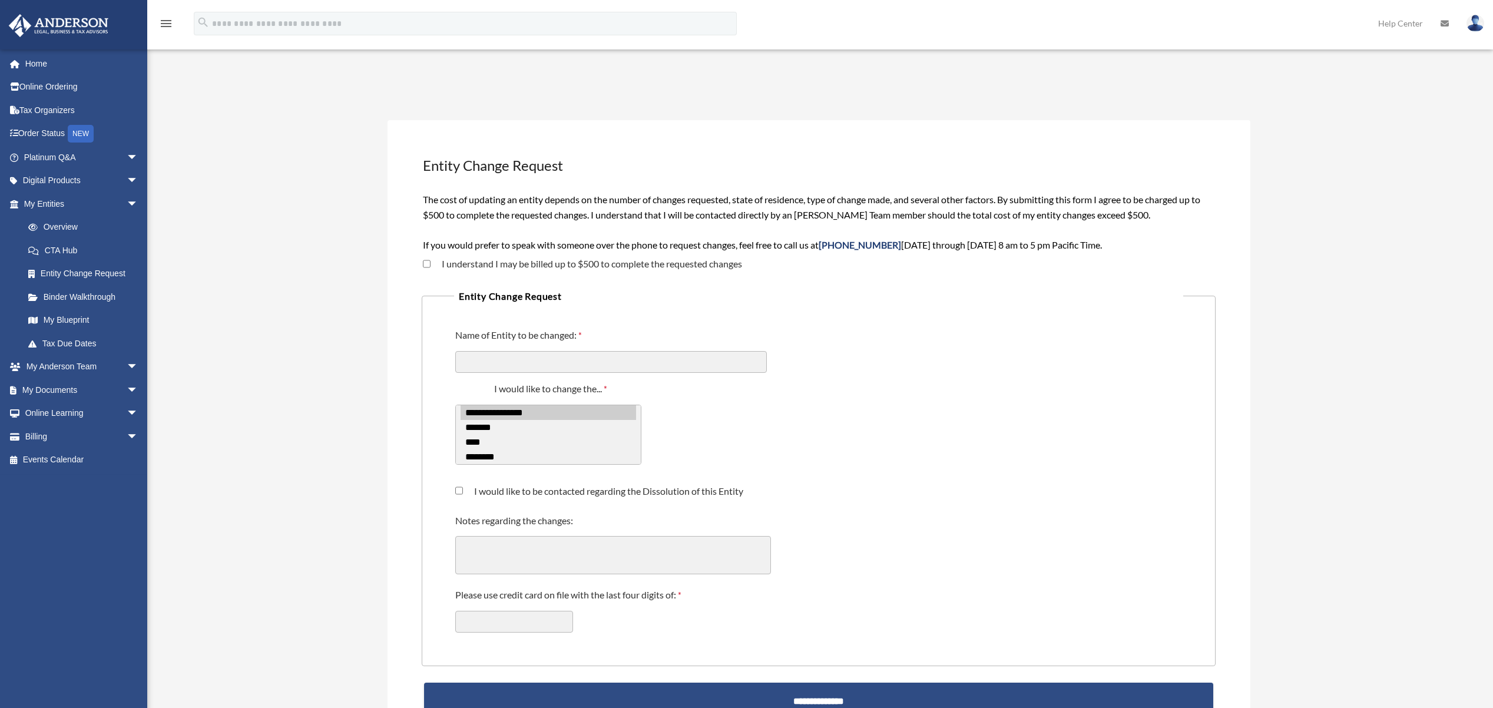 The image size is (1493, 708). What do you see at coordinates (86, 343) in the screenshot?
I see `a: Tax Due Dates` at bounding box center [86, 343].